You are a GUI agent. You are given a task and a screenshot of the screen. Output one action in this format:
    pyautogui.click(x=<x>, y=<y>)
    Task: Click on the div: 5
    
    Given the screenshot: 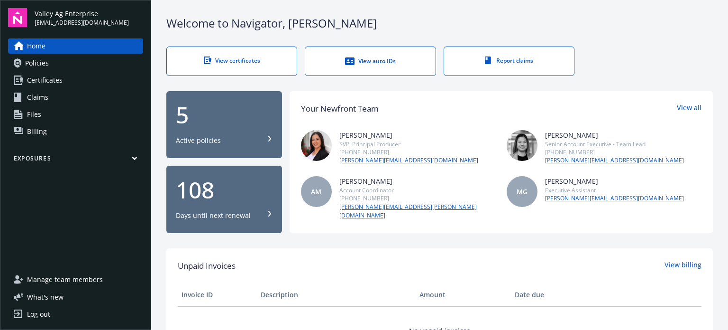 What is the action you would take?
    pyautogui.click(x=224, y=115)
    